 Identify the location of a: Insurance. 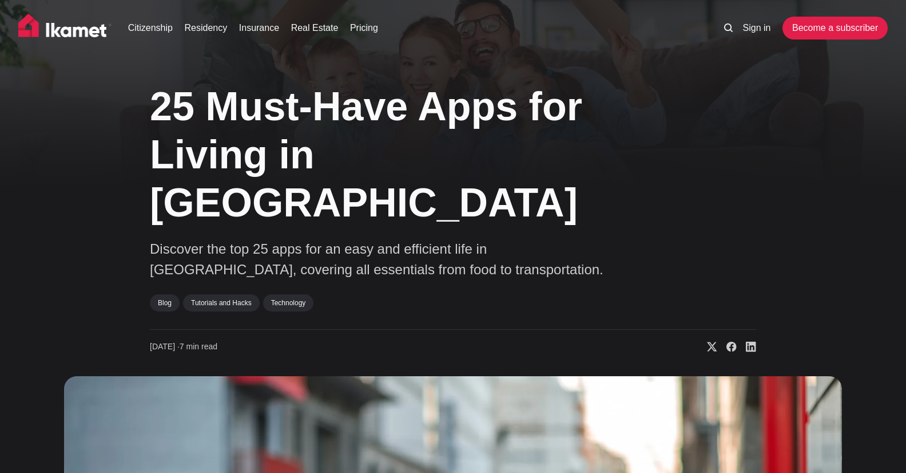
(259, 28).